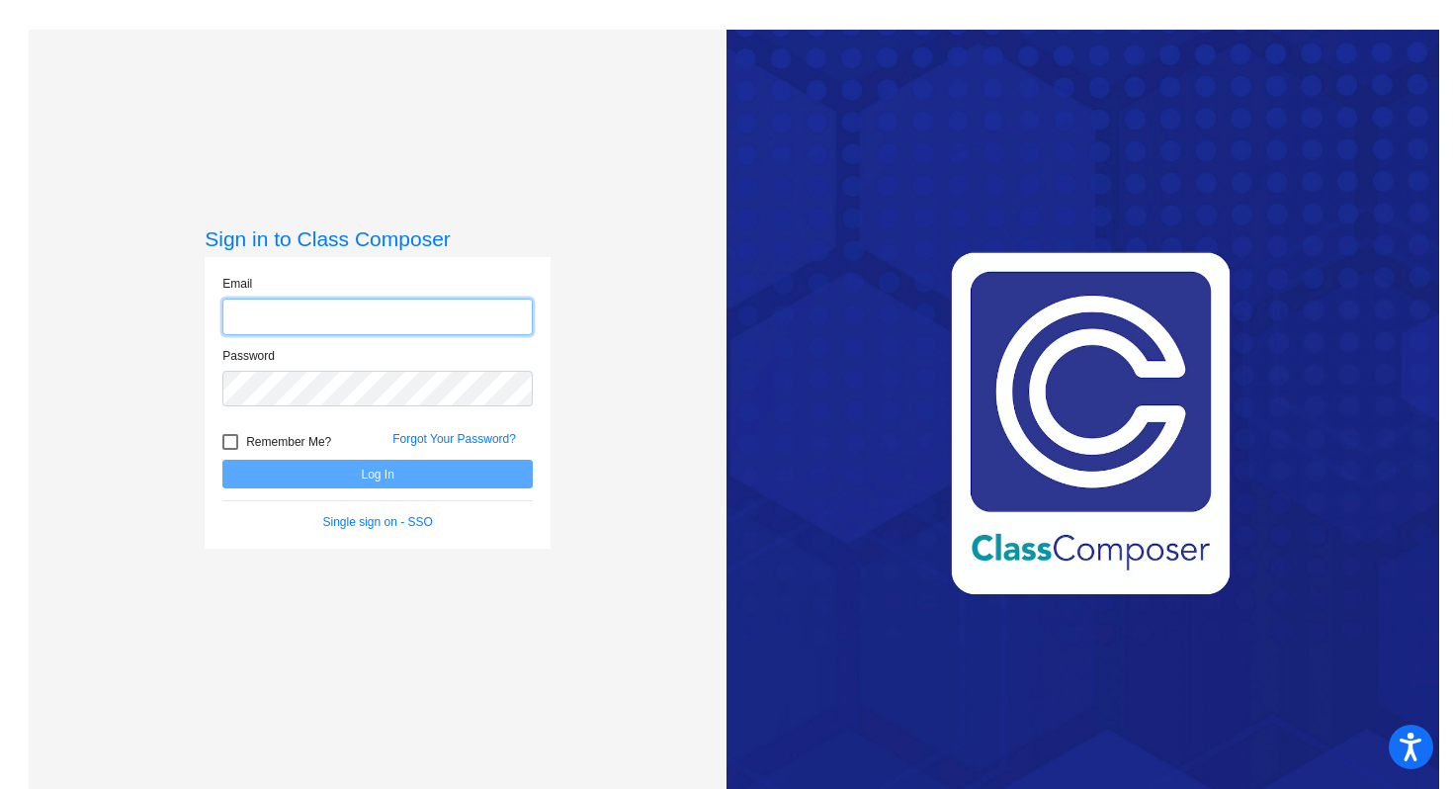  What do you see at coordinates (378, 522) in the screenshot?
I see `a: Single sign on - SSO` at bounding box center [378, 522].